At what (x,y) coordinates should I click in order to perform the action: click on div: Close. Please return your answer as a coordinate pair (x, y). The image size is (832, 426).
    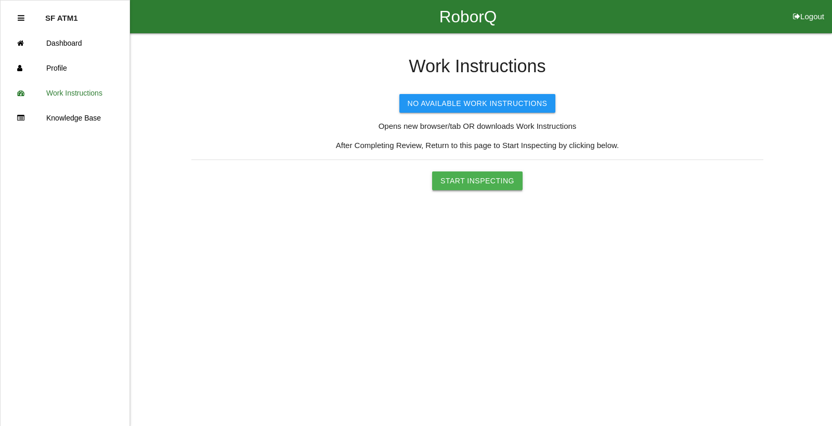
    Looking at the image, I should click on (21, 18).